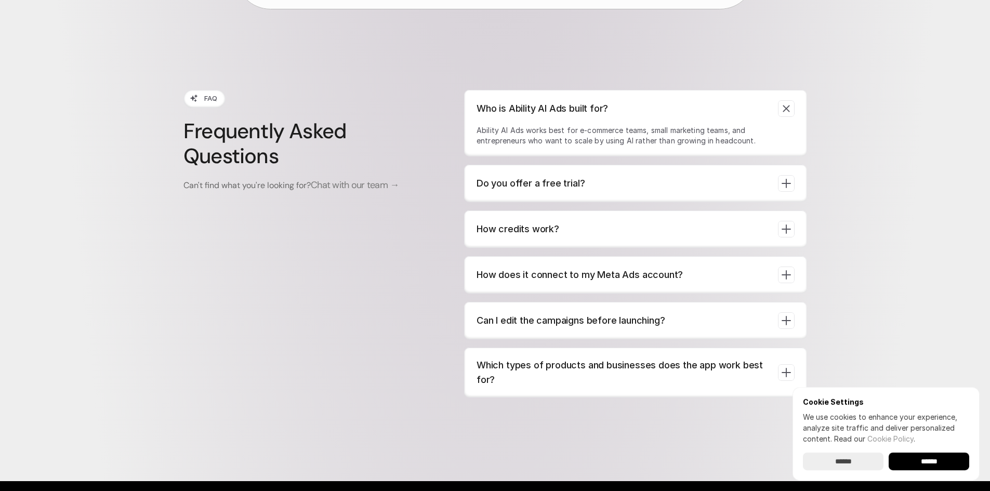 The height and width of the screenshot is (491, 990). What do you see at coordinates (623, 275) in the screenshot?
I see `p: How does it connect to my Meta Ads account?` at bounding box center [623, 275].